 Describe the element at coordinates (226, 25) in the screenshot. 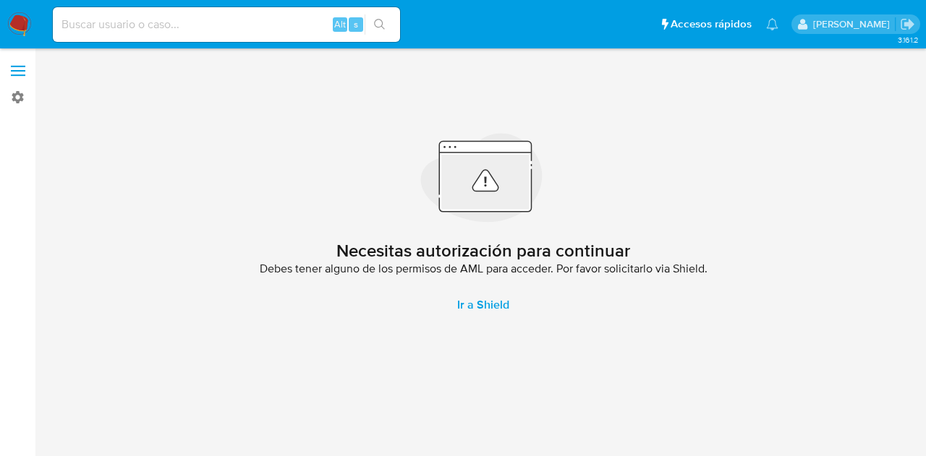

I see `input: Buscar usuario o caso...` at that location.